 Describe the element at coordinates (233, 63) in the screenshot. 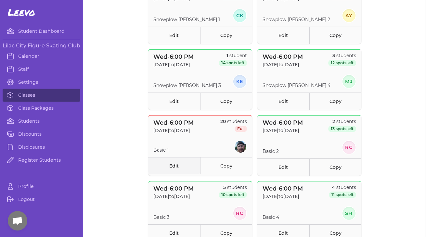

I see `span: 14 spots left` at that location.